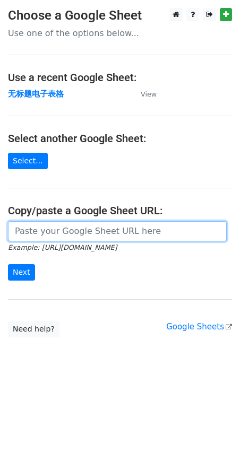  What do you see at coordinates (120, 15) in the screenshot?
I see `h3: Choose a Google Sheet` at bounding box center [120, 15].